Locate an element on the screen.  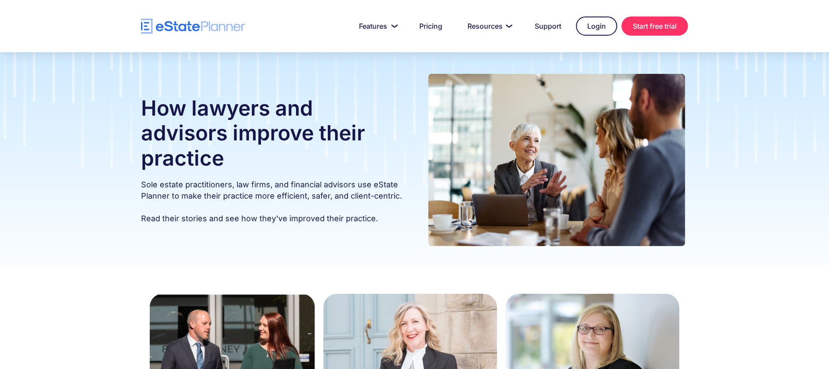
a: Features is located at coordinates (376, 26).